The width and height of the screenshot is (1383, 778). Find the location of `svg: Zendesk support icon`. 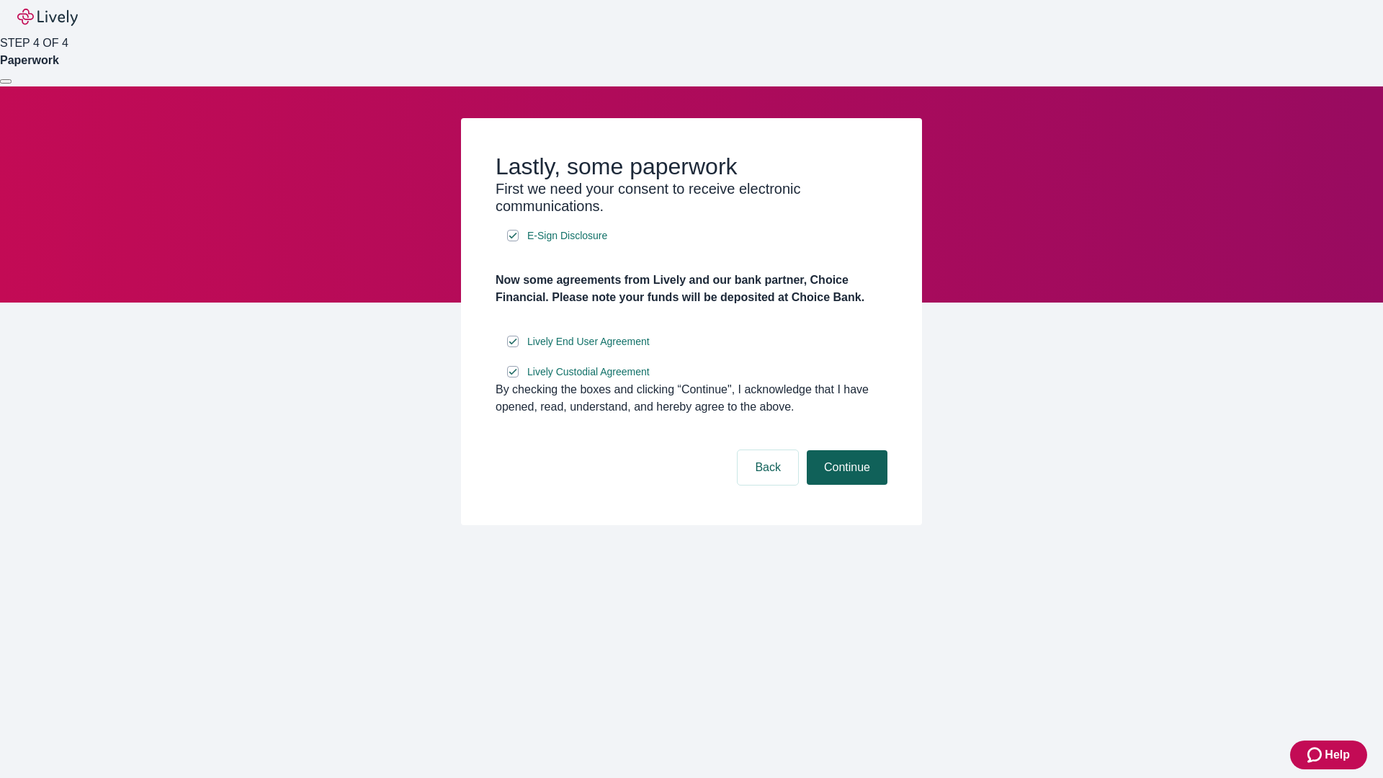

svg: Zendesk support icon is located at coordinates (1316, 755).